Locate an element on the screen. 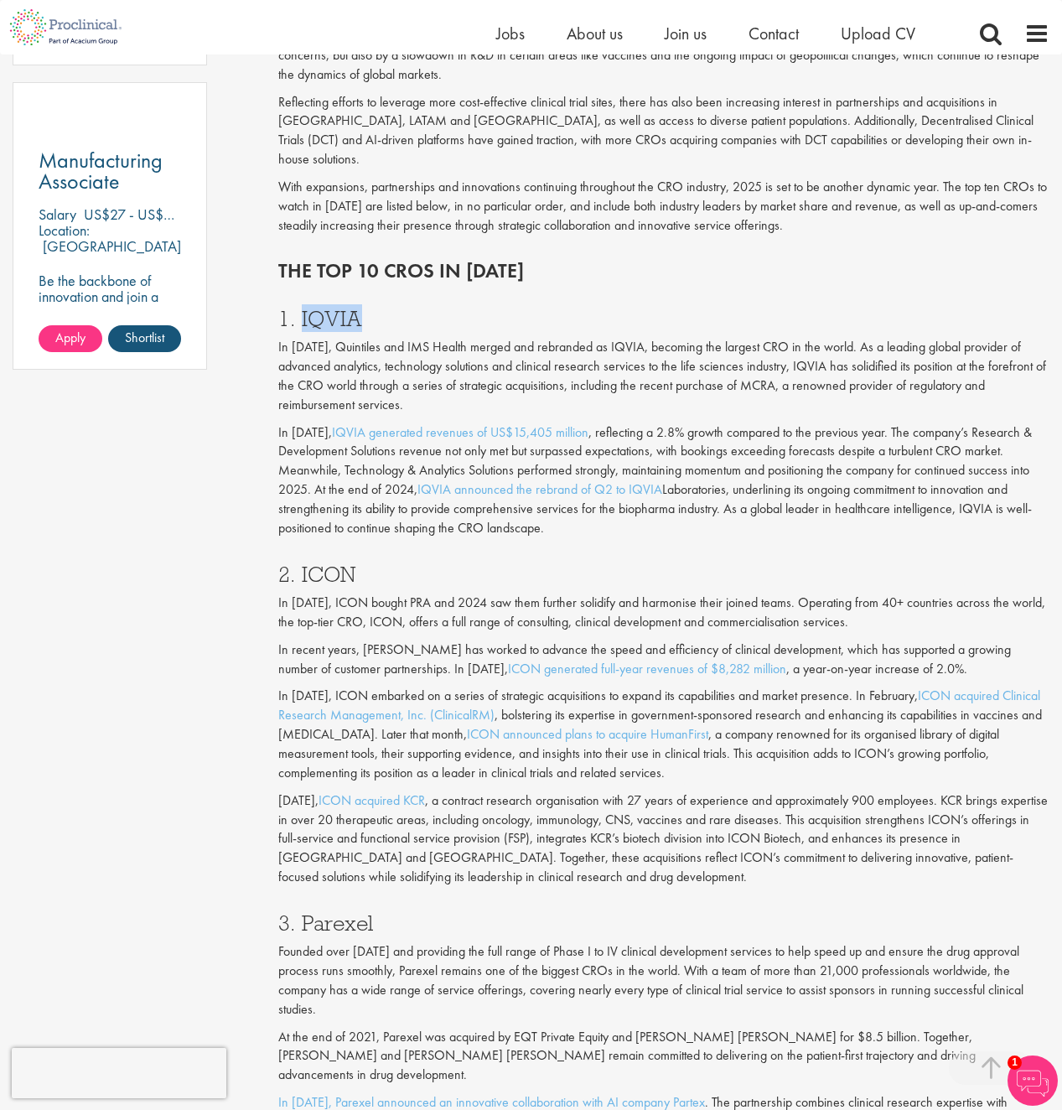  a: About us is located at coordinates (595, 34).